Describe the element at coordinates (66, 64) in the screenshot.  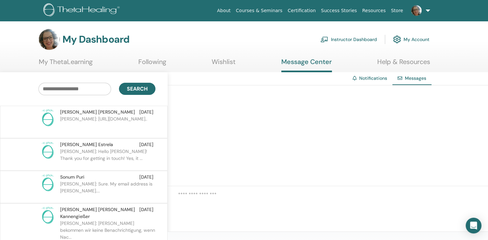
I see `a: My ThetaLearning` at that location.